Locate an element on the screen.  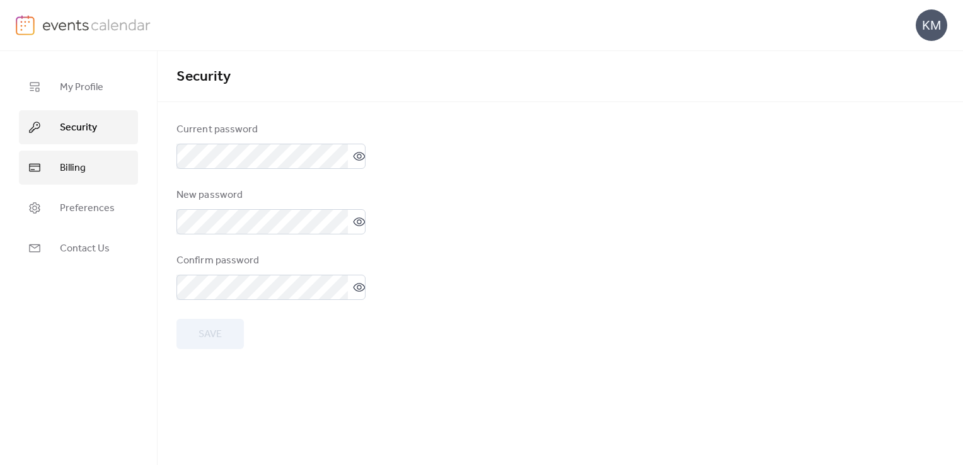
div: KM is located at coordinates (931, 25).